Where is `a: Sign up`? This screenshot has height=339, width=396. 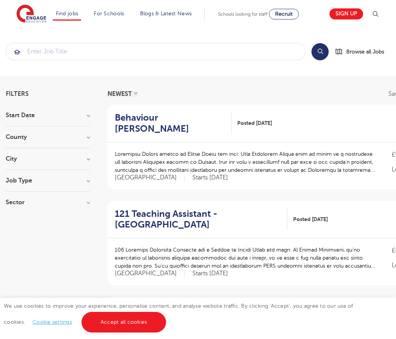 a: Sign up is located at coordinates (346, 14).